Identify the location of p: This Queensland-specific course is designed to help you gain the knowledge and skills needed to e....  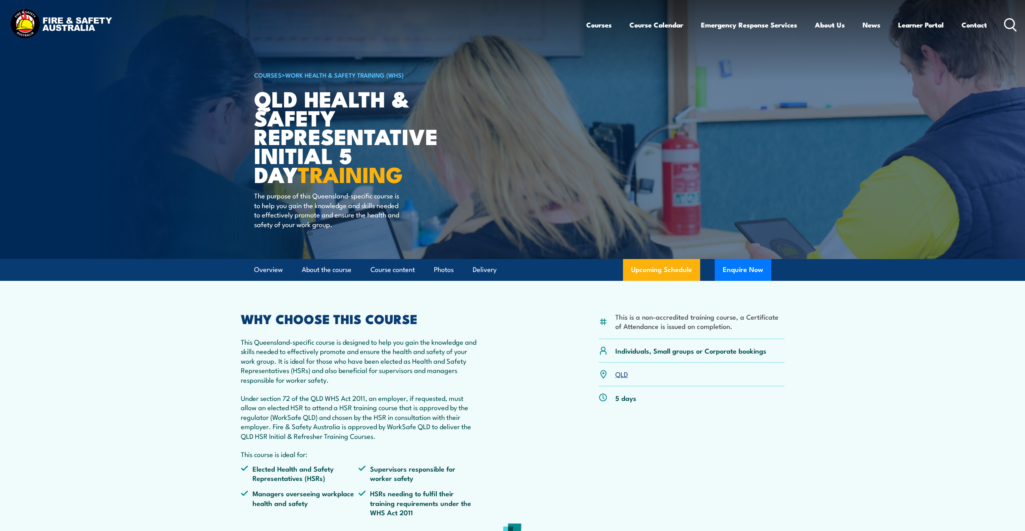
(359, 360).